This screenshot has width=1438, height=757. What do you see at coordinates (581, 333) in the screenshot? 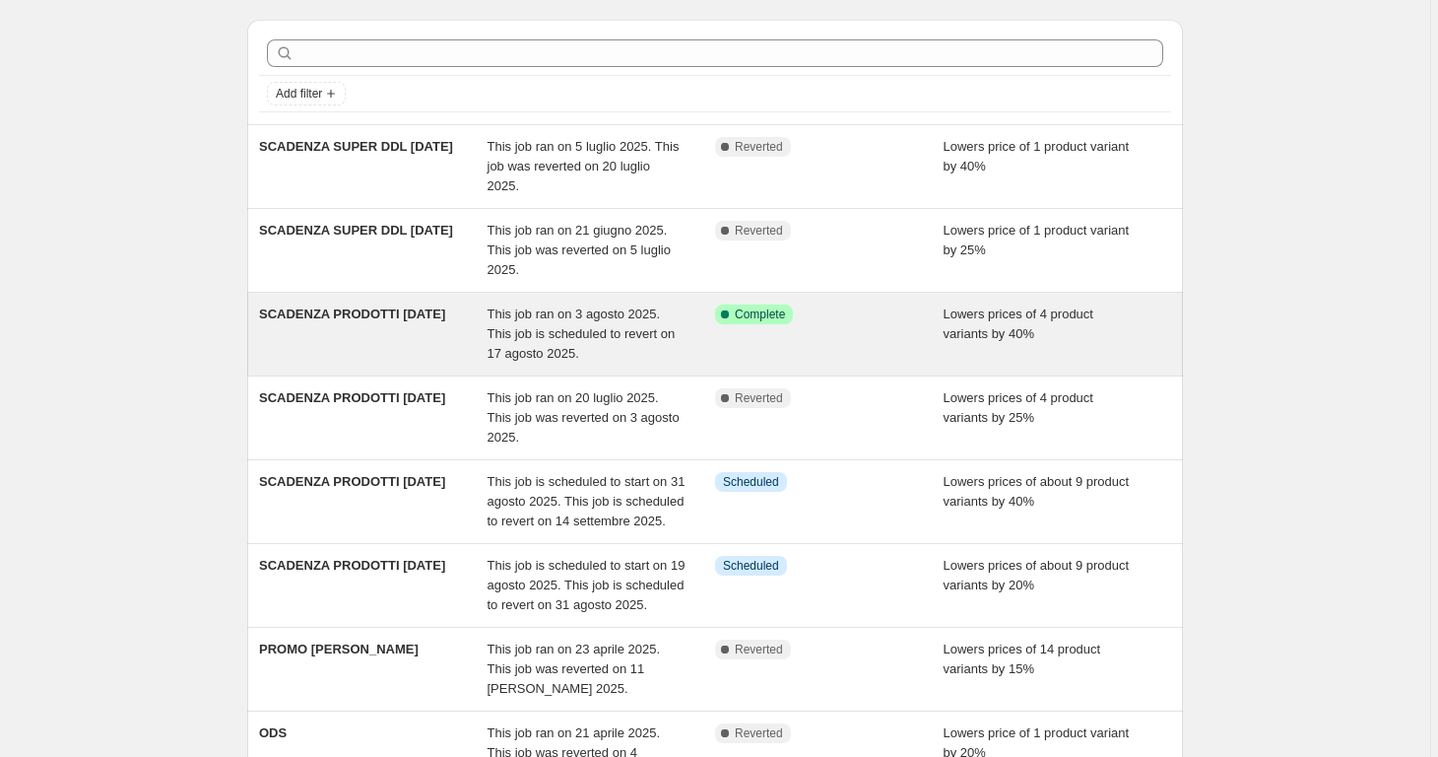
I see `span: This job ran on 3 agosto 2025. This job is scheduled to revert on 17 agosto 2025.` at bounding box center [581, 333].